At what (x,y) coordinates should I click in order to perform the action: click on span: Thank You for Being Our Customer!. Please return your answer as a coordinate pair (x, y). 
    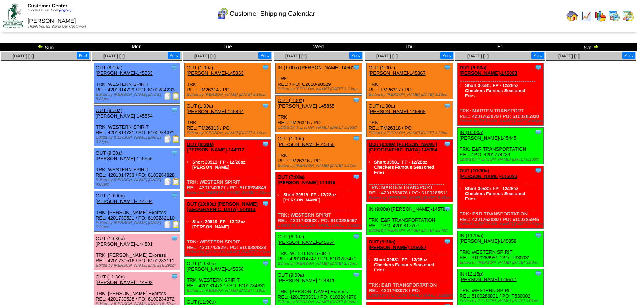
    Looking at the image, I should click on (57, 27).